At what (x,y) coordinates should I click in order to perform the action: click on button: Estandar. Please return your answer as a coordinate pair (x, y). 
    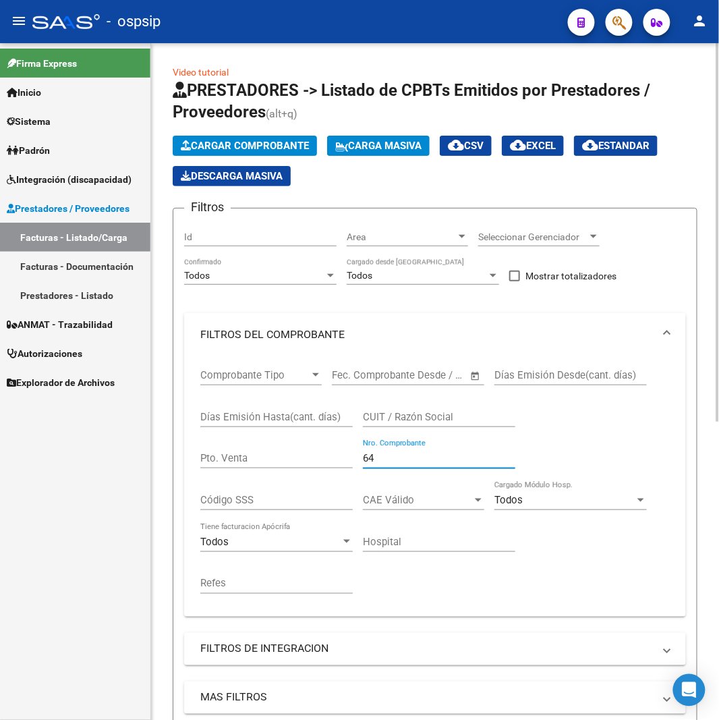
    Looking at the image, I should click on (616, 146).